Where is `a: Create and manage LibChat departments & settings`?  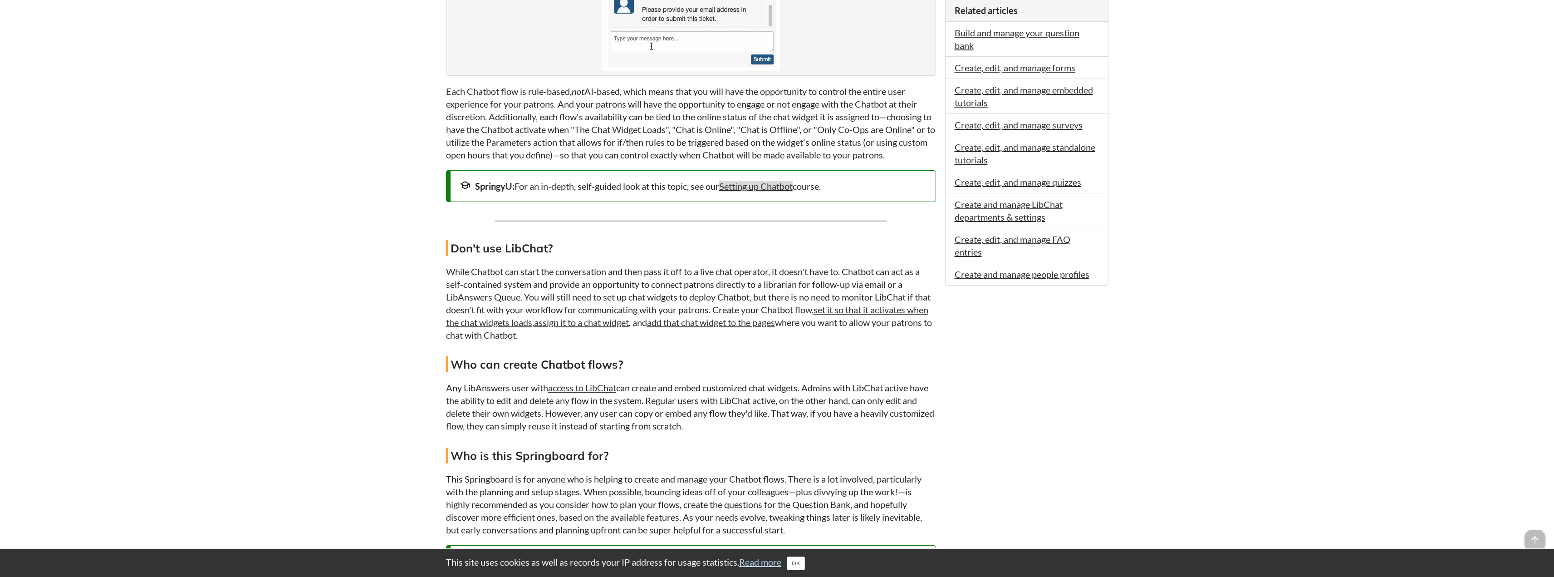
a: Create and manage LibChat departments & settings is located at coordinates (1009, 211).